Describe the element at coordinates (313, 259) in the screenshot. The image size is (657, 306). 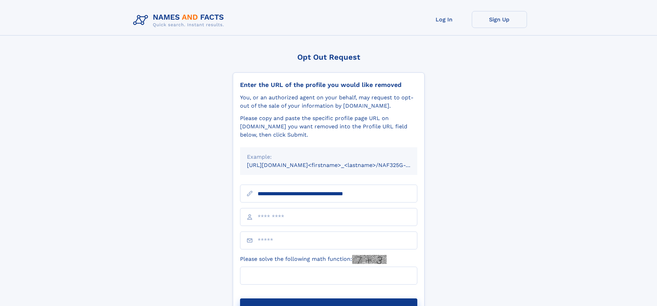
I see `label: Please solve the following math function:` at that location.